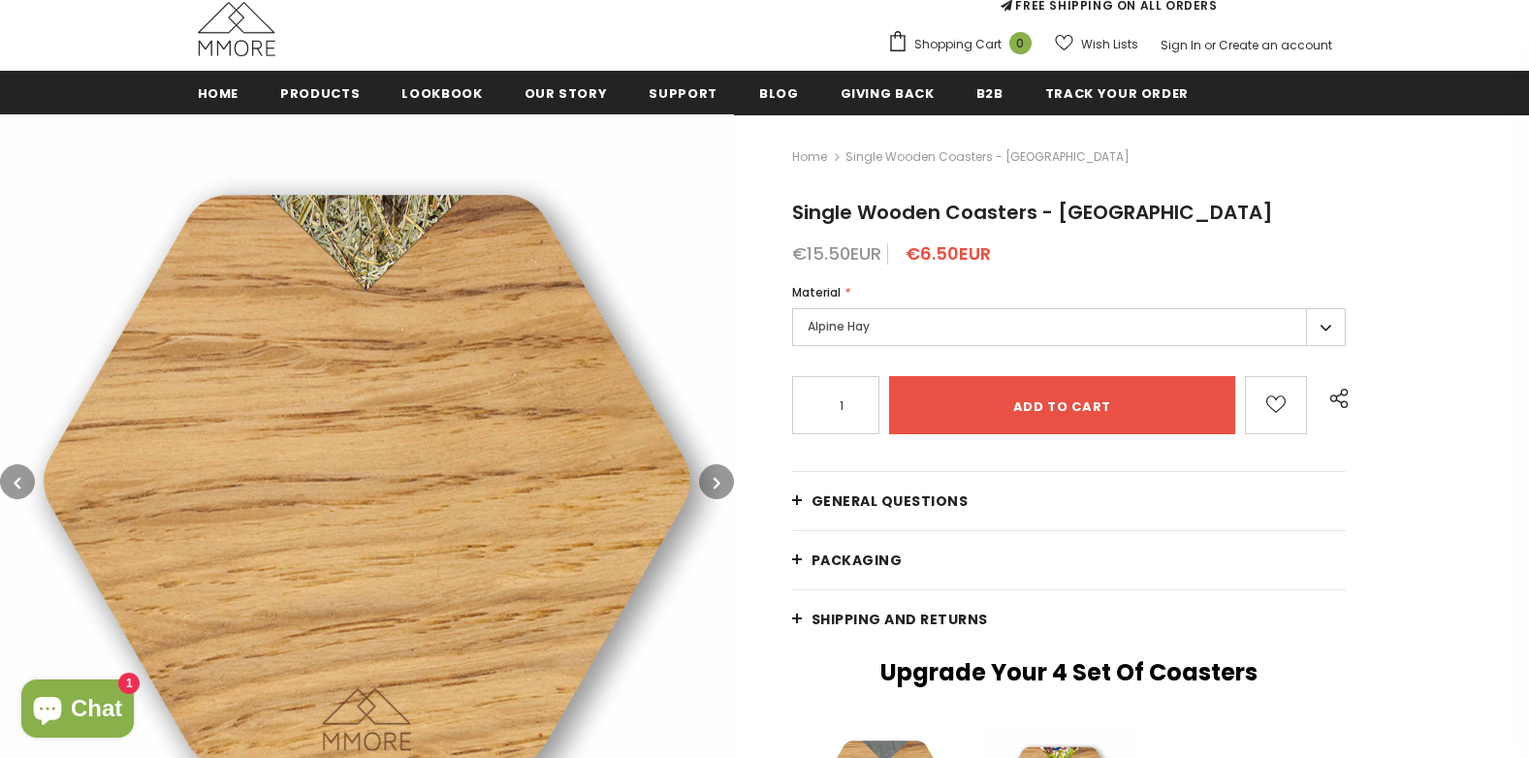 This screenshot has width=1529, height=758. I want to click on span: 0, so click(1020, 43).